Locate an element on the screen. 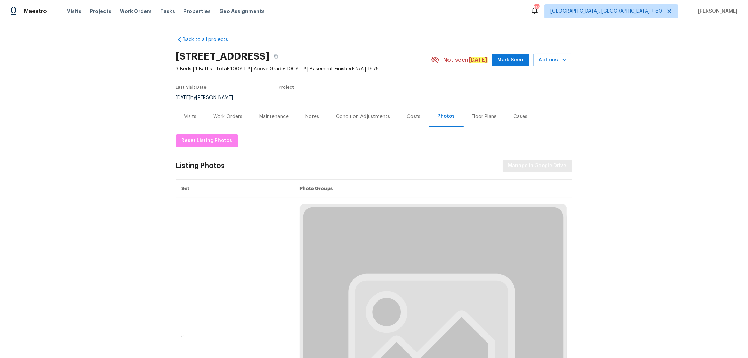 The image size is (748, 358). span: Tasks is located at coordinates (168, 11).